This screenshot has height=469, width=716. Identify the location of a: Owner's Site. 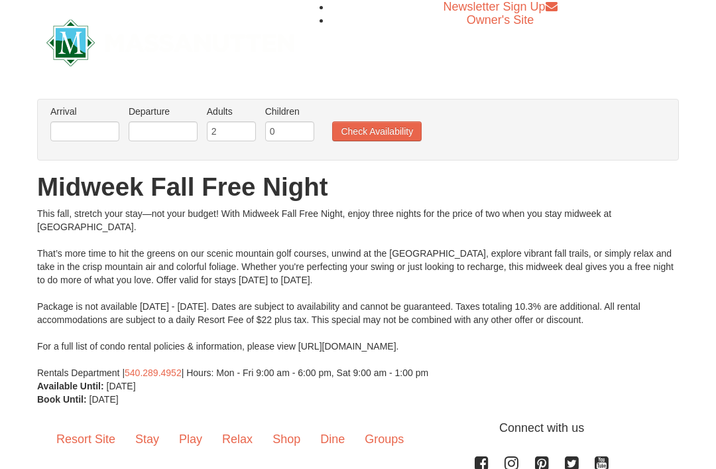
(500, 20).